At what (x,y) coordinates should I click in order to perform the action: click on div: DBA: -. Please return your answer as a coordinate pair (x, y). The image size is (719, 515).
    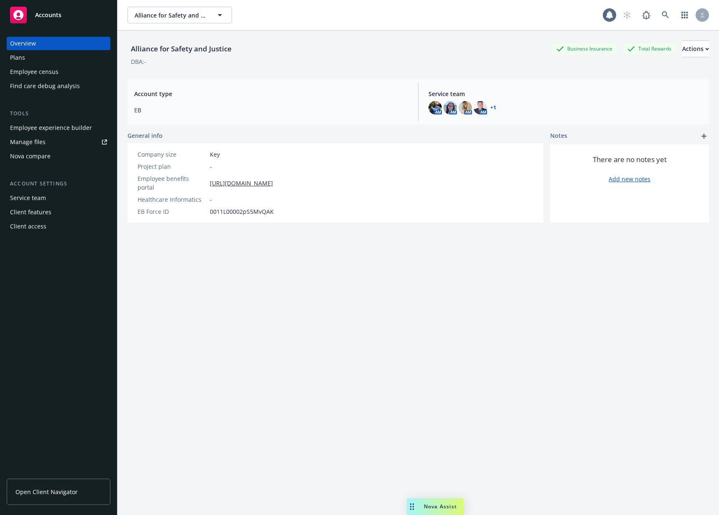
    Looking at the image, I should click on (138, 61).